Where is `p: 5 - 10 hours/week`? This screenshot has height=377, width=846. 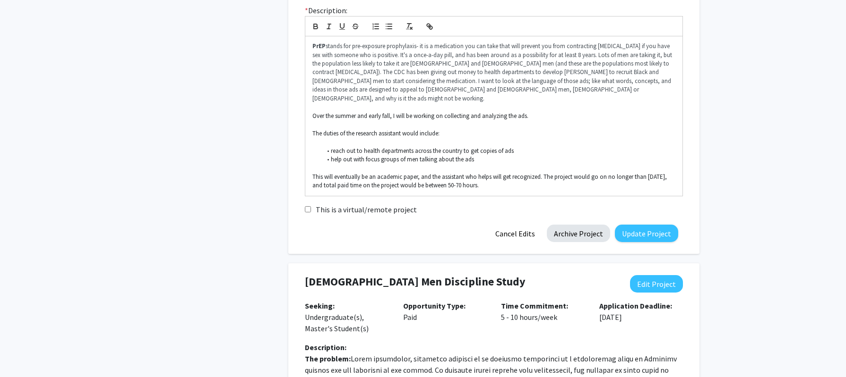 p: 5 - 10 hours/week is located at coordinates (543, 312).